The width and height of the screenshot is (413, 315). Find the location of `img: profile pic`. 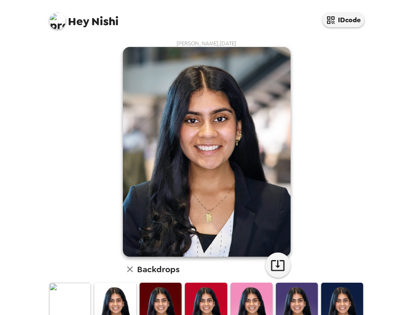

img: profile pic is located at coordinates (57, 21).